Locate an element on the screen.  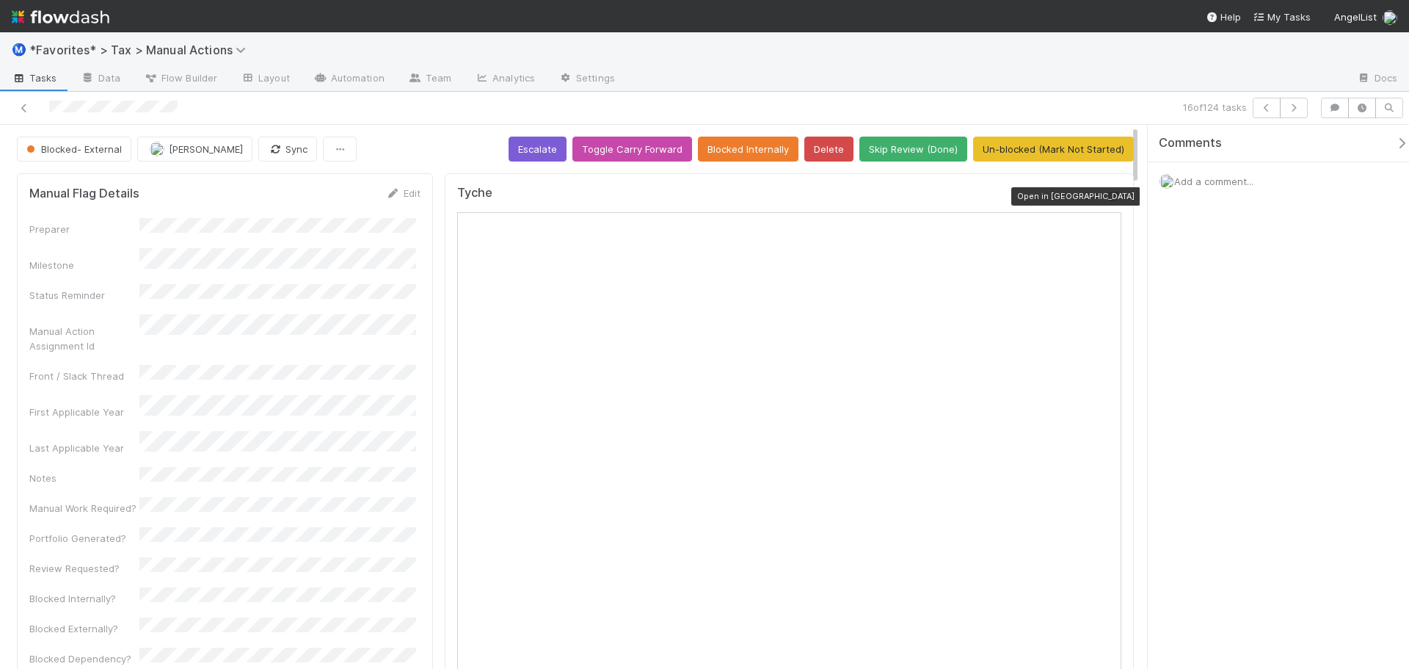
button: Escalate is located at coordinates (537, 149).